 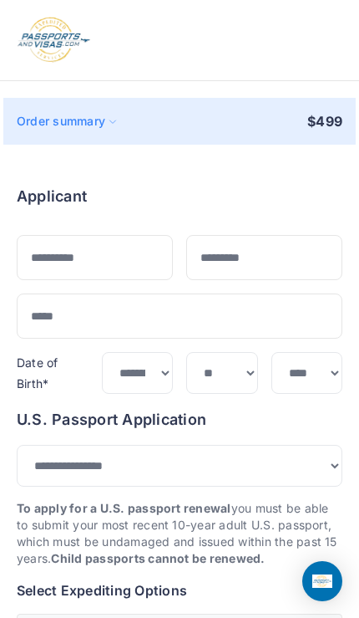 What do you see at coordinates (180, 533) in the screenshot?
I see `p: you must be able to submit your most recent 10-year adult U.S. passport, which must be undamaged ...` at bounding box center [180, 533].